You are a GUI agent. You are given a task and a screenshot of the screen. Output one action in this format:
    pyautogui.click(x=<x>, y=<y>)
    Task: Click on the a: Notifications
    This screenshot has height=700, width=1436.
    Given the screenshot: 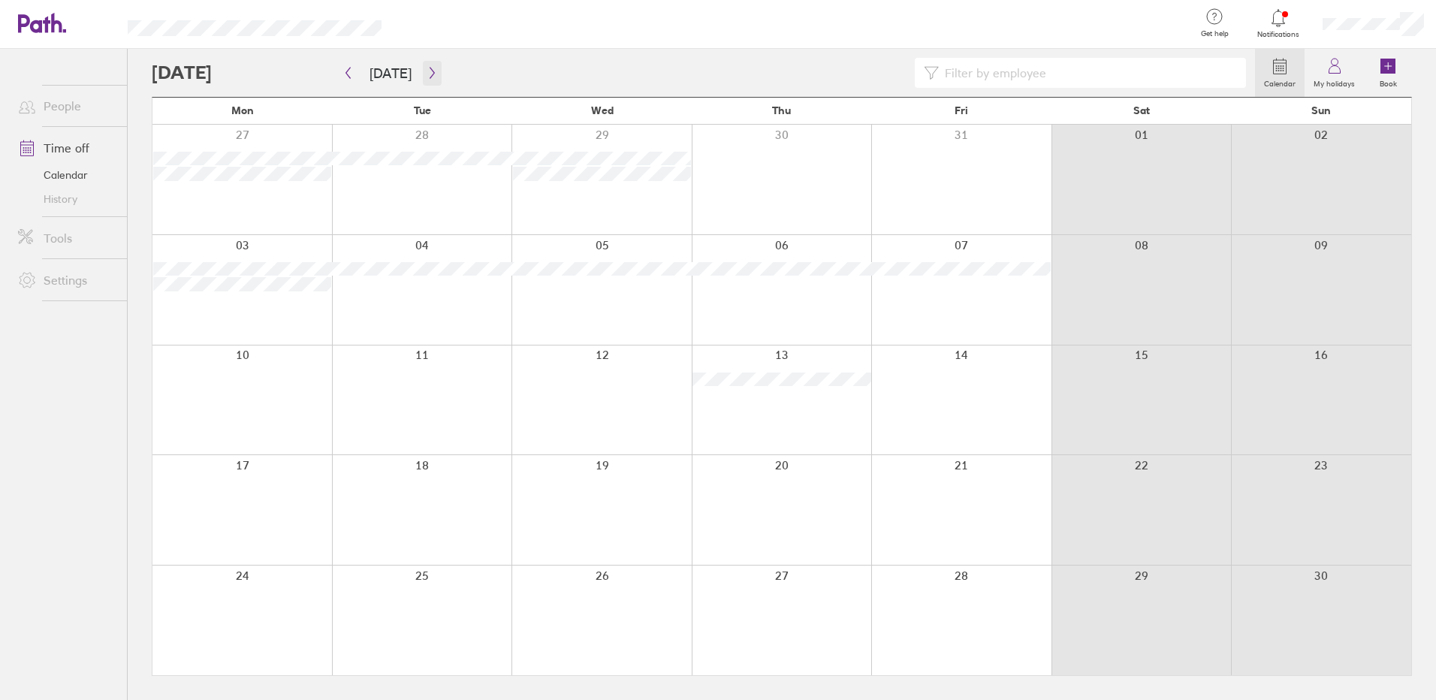 What is the action you would take?
    pyautogui.click(x=1278, y=23)
    